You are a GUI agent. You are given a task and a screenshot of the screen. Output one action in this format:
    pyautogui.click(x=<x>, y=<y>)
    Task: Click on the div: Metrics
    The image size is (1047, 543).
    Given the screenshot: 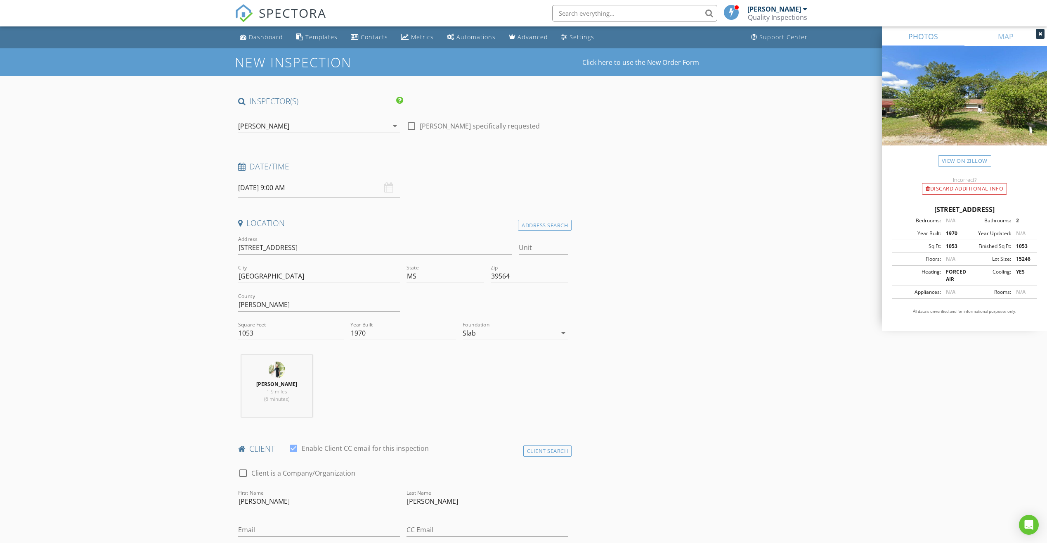 What is the action you would take?
    pyautogui.click(x=422, y=37)
    